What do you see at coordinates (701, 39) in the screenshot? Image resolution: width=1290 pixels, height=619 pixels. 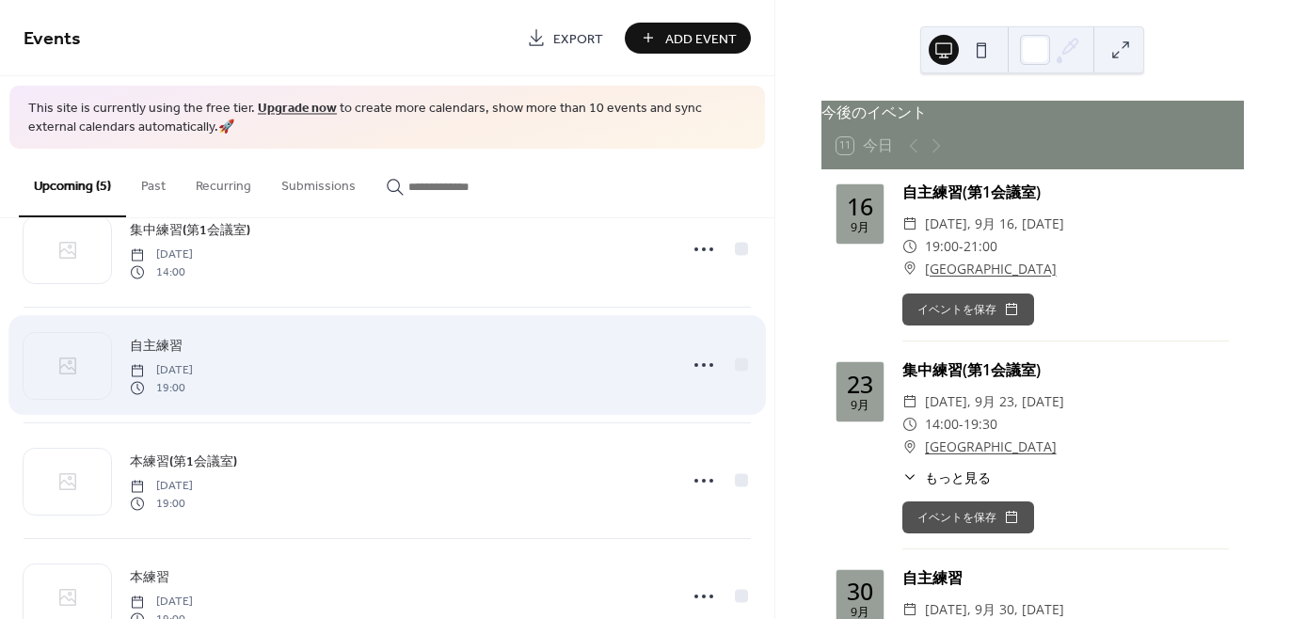 I see `span: Add Event` at bounding box center [701, 39].